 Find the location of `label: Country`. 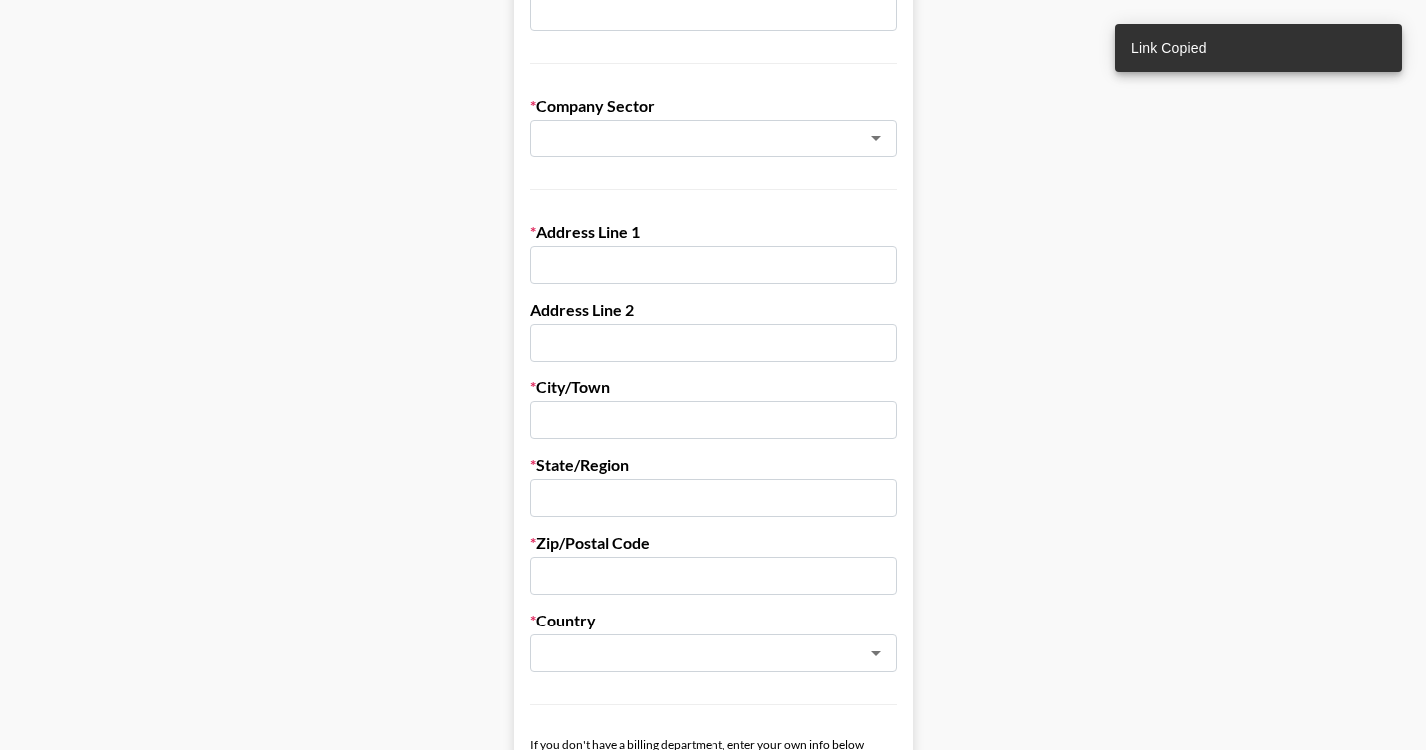

label: Country is located at coordinates (713, 621).